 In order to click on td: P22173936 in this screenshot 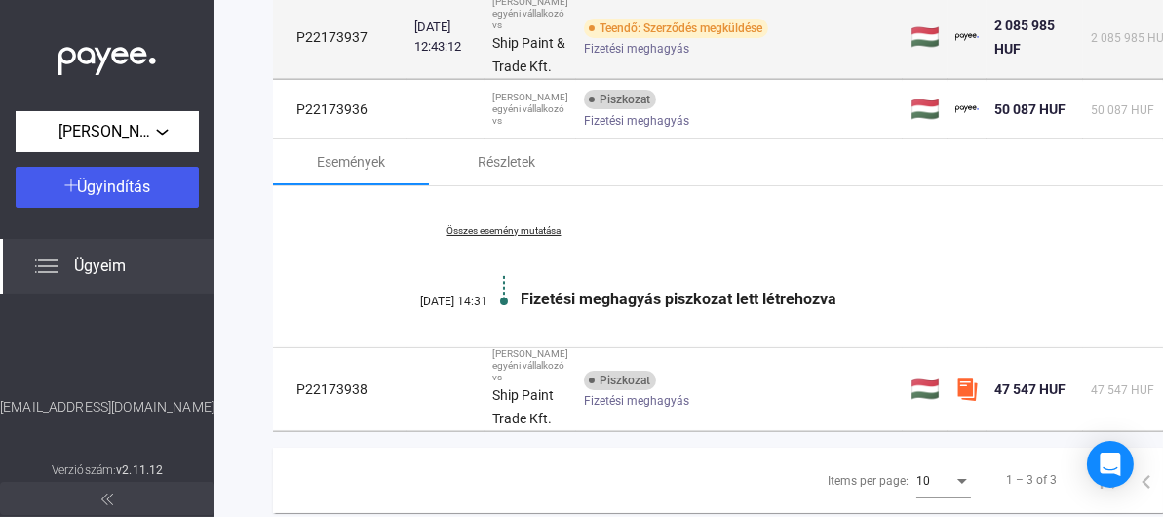, I will do `click(339, 109)`.